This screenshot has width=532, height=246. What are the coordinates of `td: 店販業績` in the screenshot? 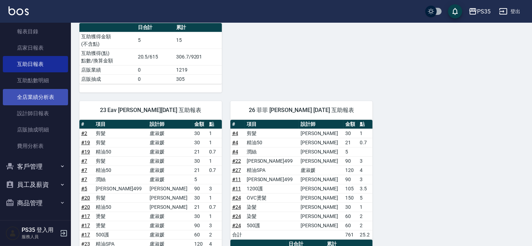 It's located at (108, 70).